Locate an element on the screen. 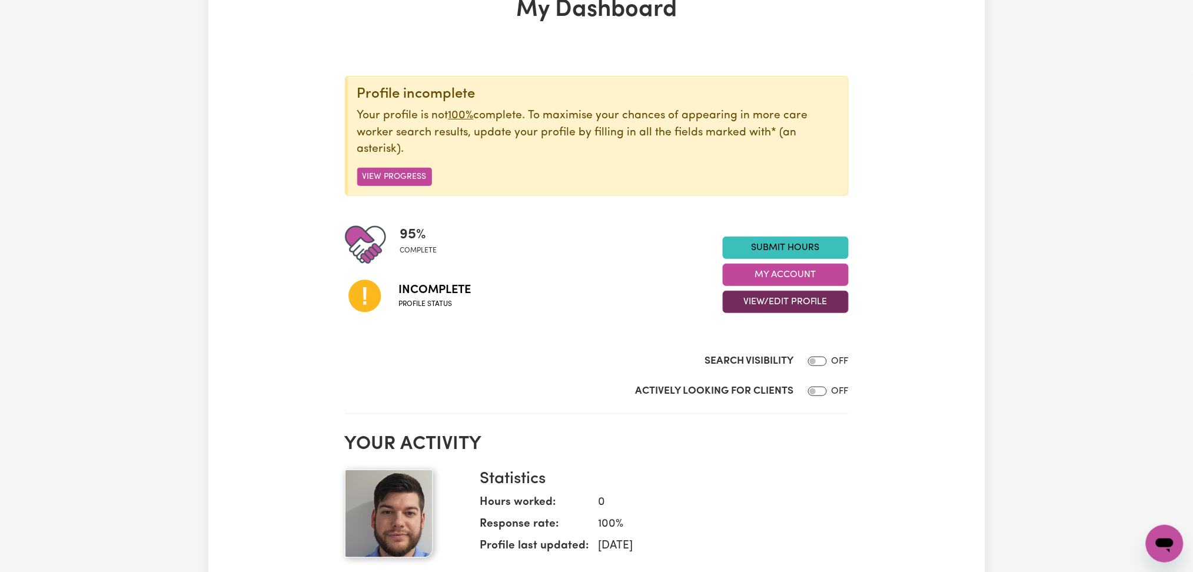  dt: Response rate: is located at coordinates (534, 527).